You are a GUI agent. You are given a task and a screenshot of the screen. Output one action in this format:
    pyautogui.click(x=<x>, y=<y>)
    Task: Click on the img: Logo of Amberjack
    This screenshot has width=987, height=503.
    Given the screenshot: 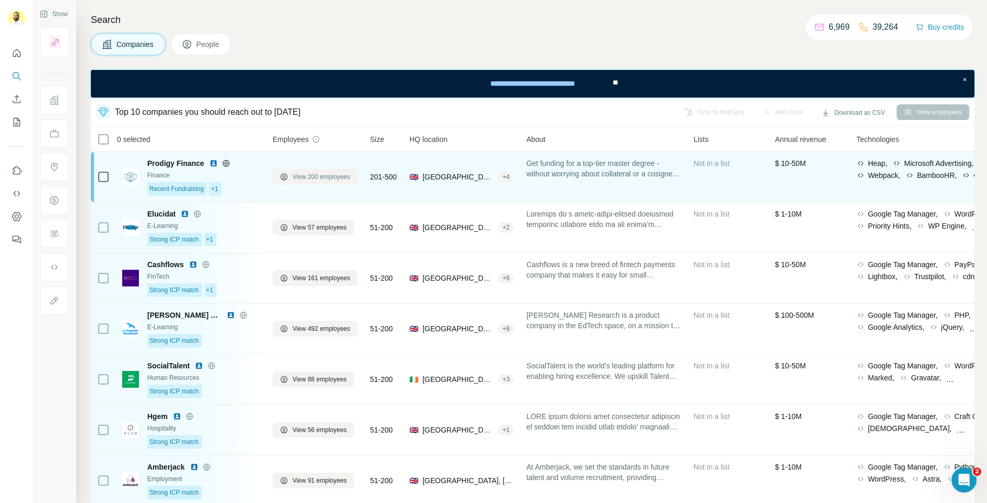 What is the action you would take?
    pyautogui.click(x=131, y=481)
    